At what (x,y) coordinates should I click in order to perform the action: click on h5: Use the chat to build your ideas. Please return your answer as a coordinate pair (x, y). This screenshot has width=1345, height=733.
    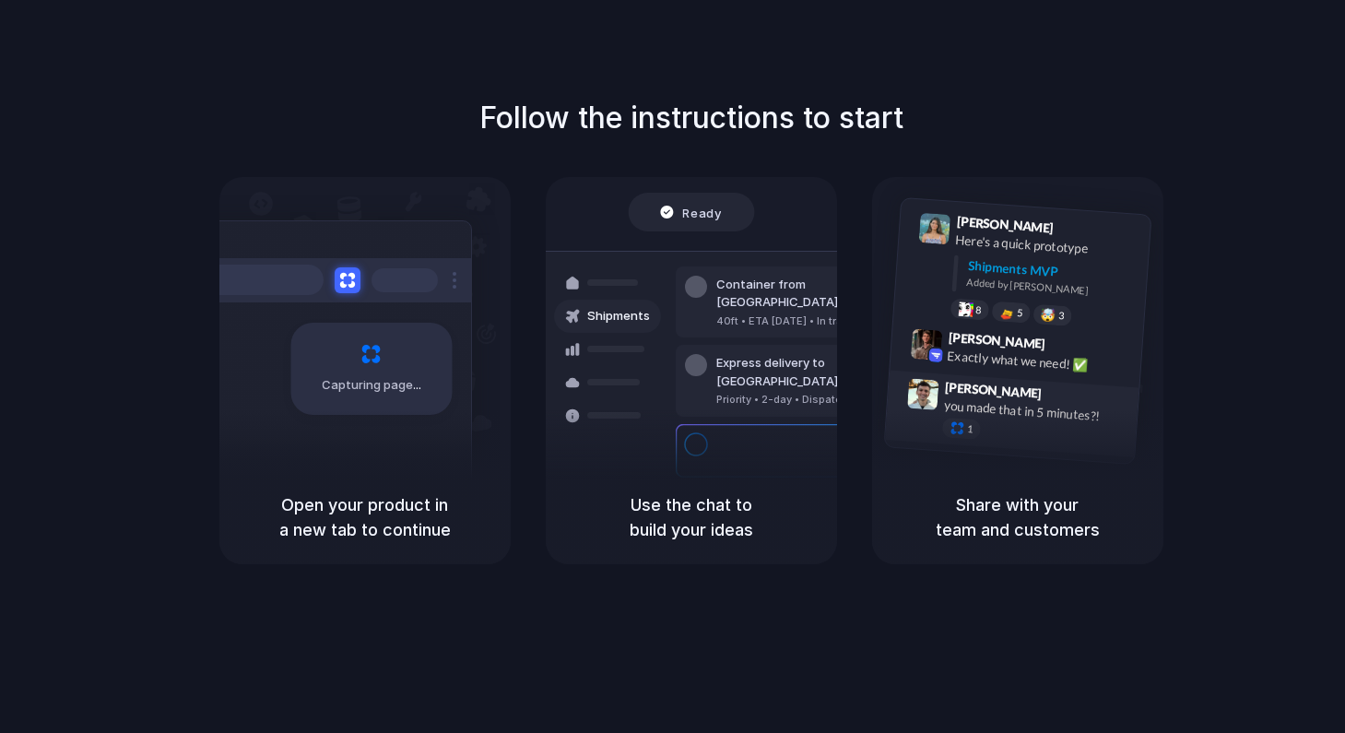
    Looking at the image, I should click on (691, 517).